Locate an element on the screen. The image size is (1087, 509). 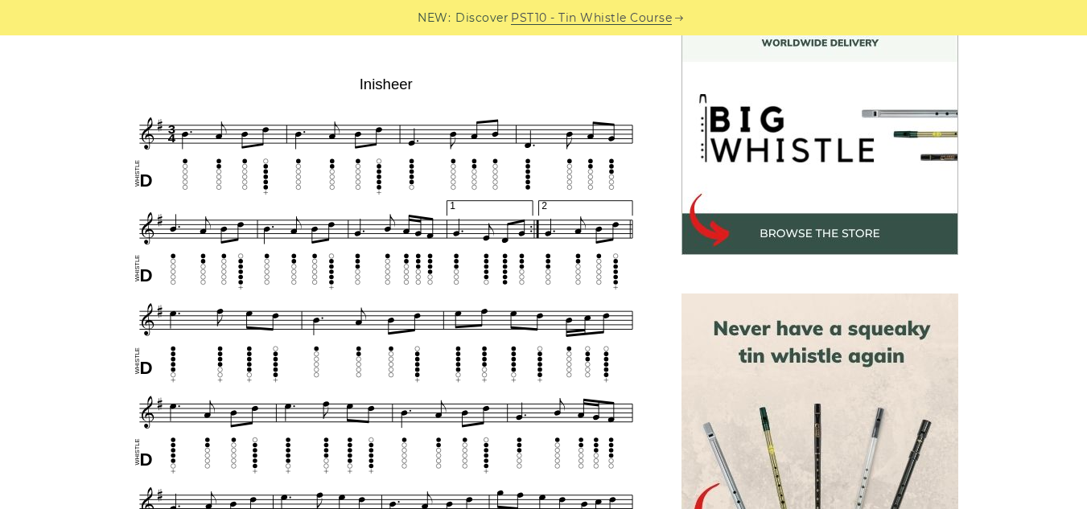
span: Discover is located at coordinates (482, 18).